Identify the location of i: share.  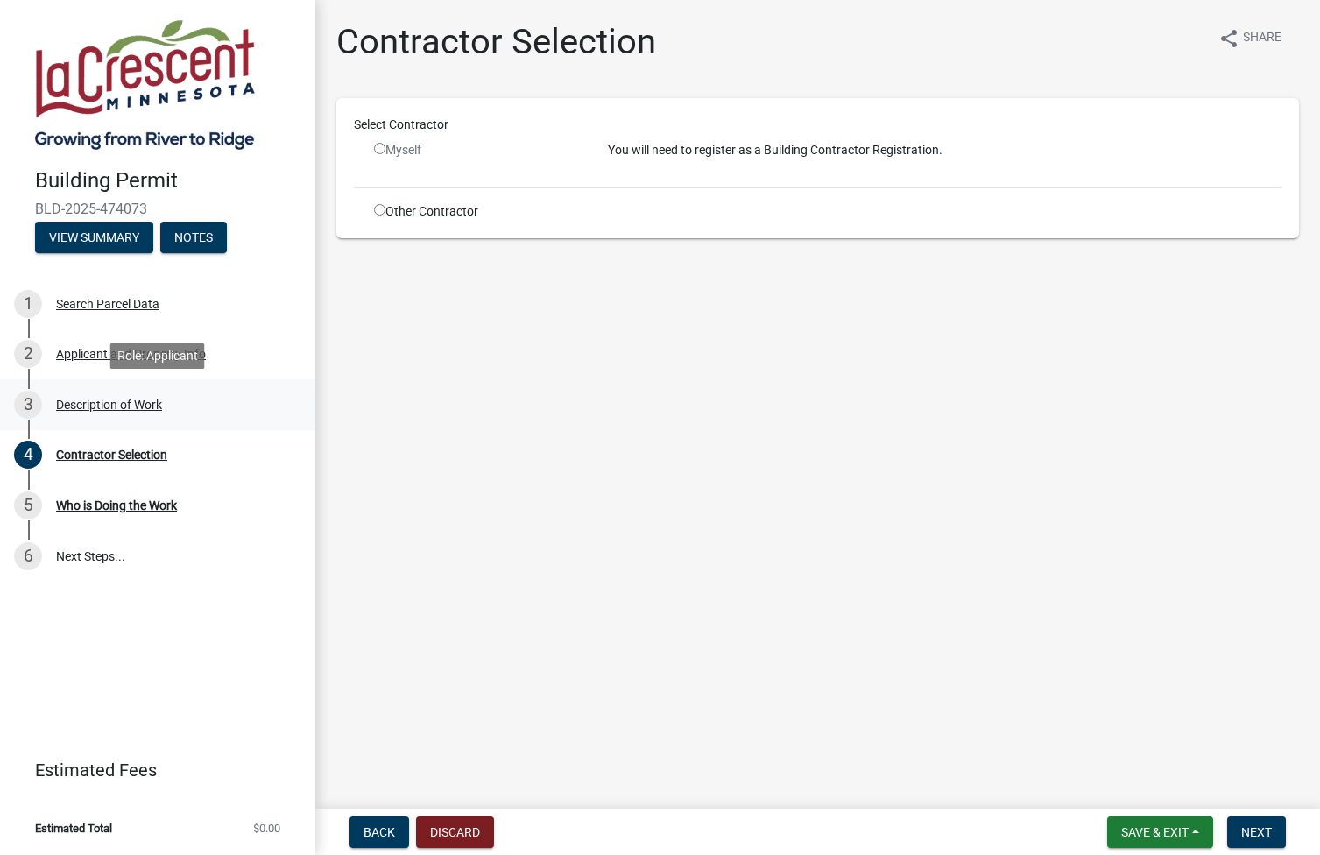
(1229, 39).